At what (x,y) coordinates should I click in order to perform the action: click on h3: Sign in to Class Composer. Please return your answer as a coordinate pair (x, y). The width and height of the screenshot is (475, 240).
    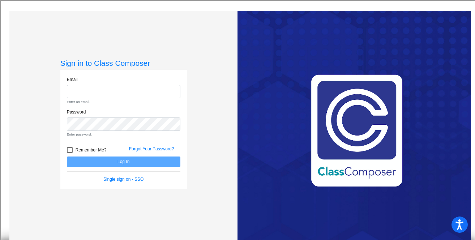
    Looking at the image, I should click on (124, 63).